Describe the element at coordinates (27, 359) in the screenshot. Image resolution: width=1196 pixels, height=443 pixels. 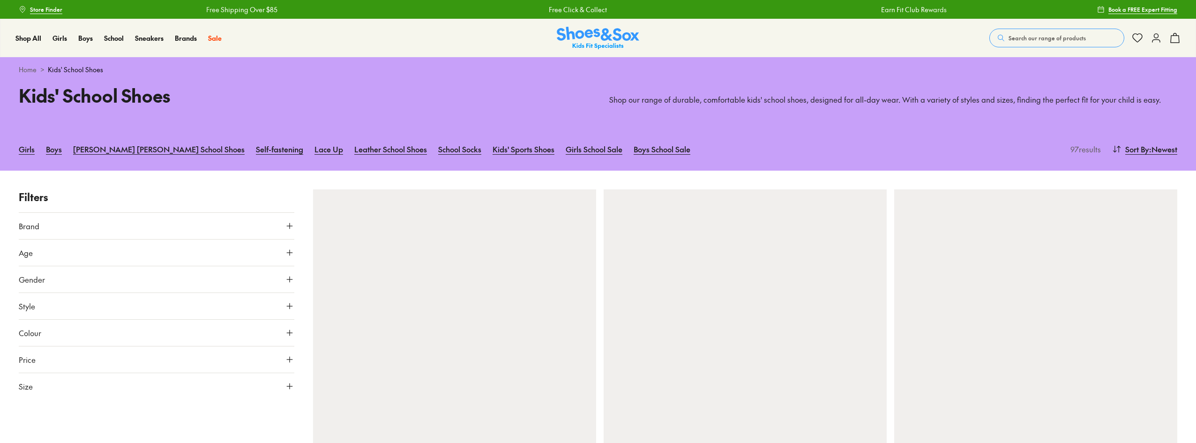
I see `span: Price` at that location.